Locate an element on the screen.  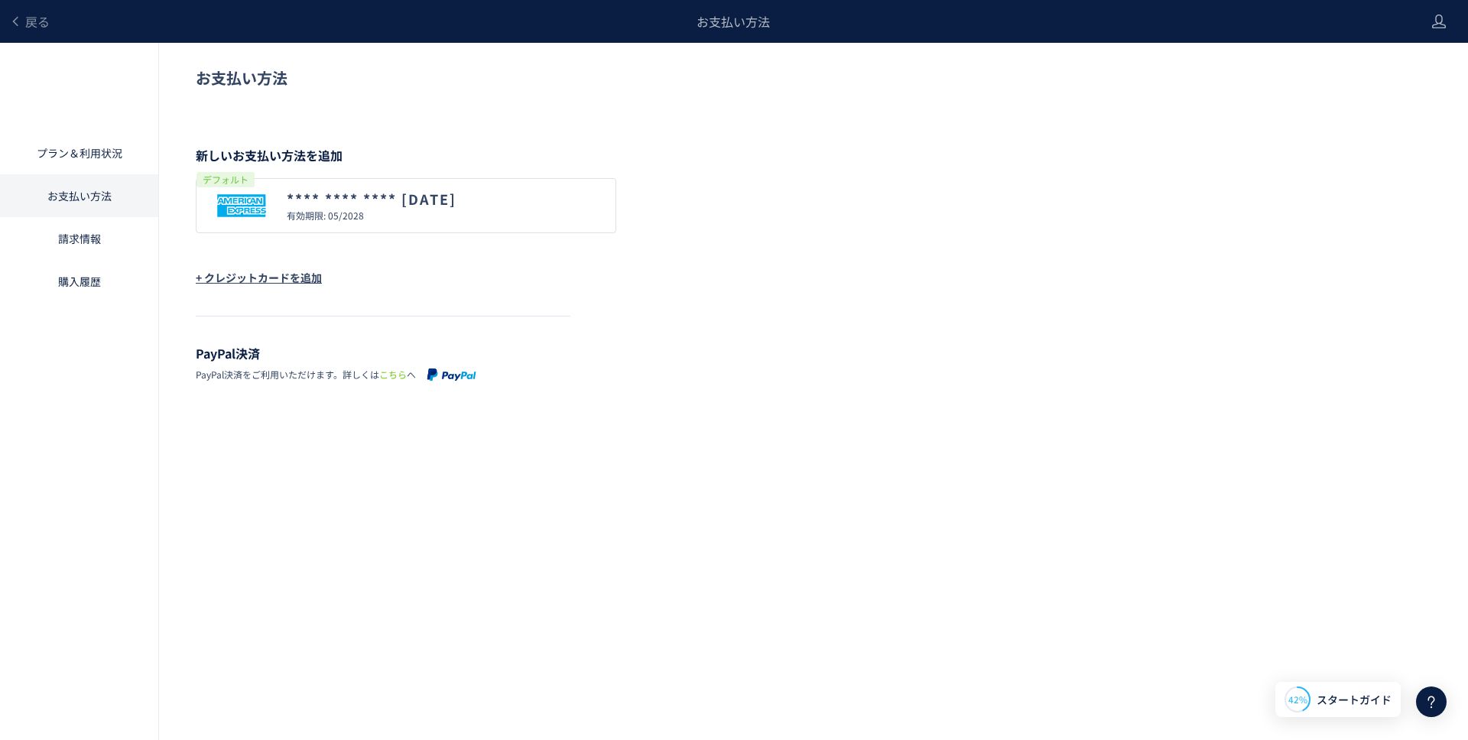
a: + クレジットカードを追加 is located at coordinates (258, 278).